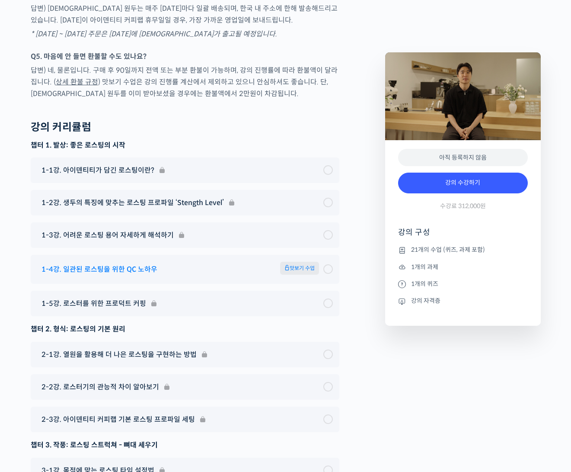 Image resolution: width=571 pixels, height=472 pixels. Describe the element at coordinates (185, 444) in the screenshot. I see `div: 챕터 3. 작풍: 로스팅 스트럭쳐 - 뼈대 세우기` at that location.